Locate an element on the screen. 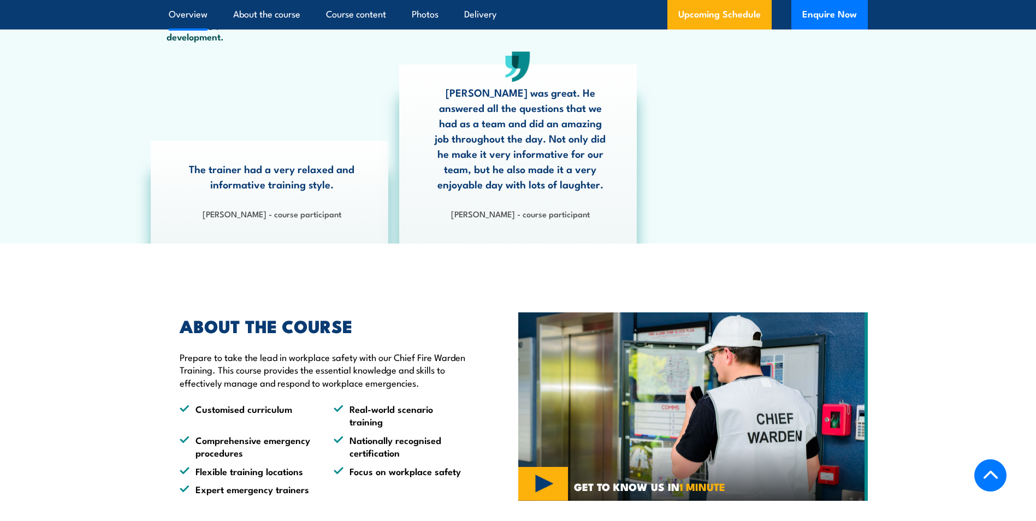  h2: ABOUT THE COURSE is located at coordinates (324, 326).